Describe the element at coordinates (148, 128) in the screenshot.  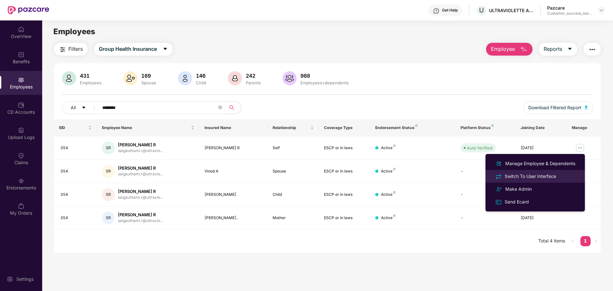
I see `th: Employee Name` at that location.